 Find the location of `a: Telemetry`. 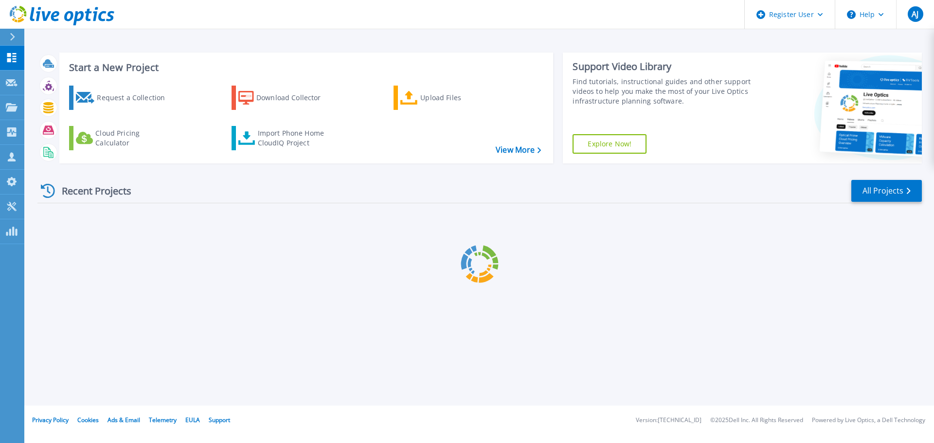

a: Telemetry is located at coordinates (163, 420).